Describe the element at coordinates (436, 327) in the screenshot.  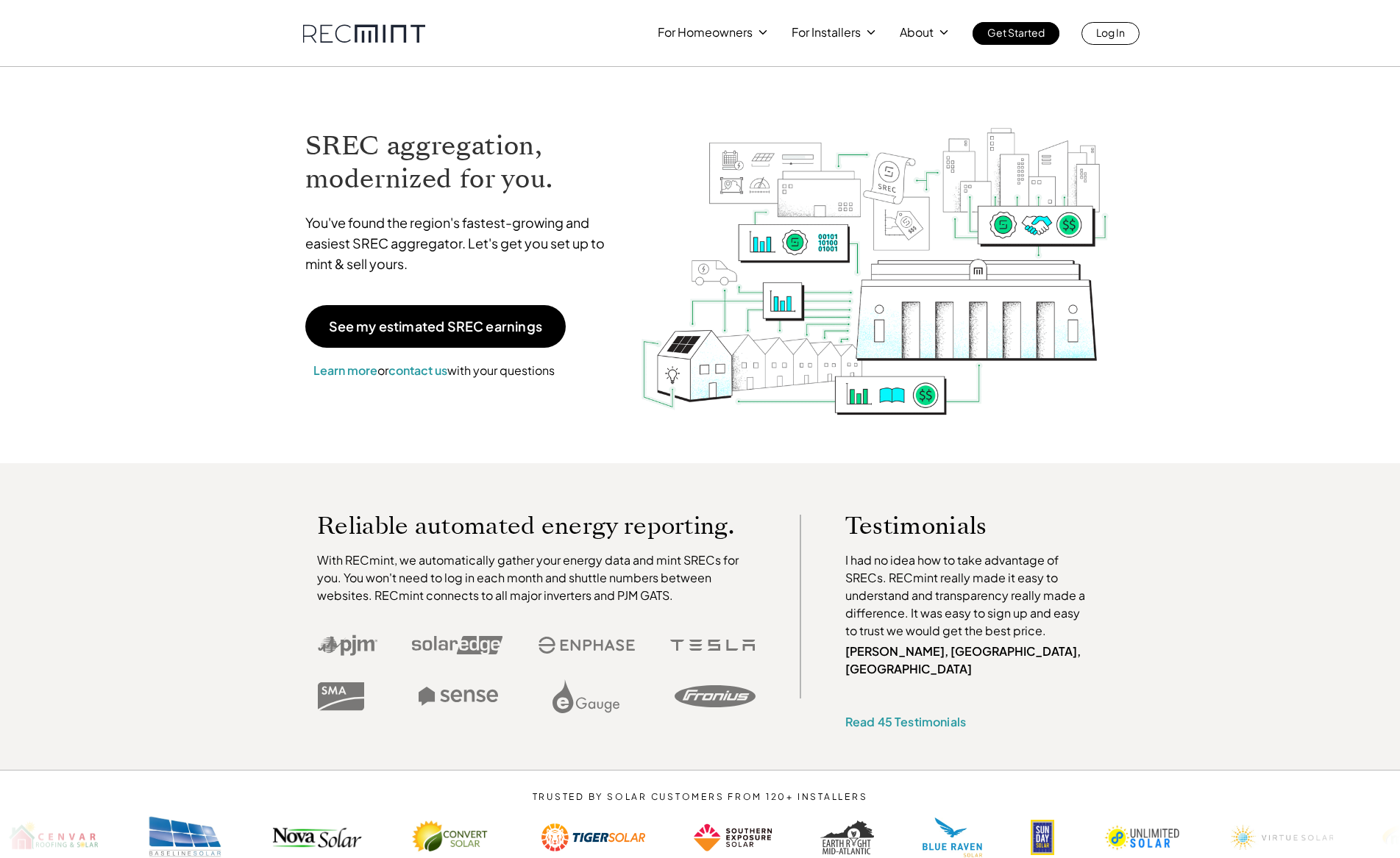
I see `a: See my estimated SREC earnings` at that location.